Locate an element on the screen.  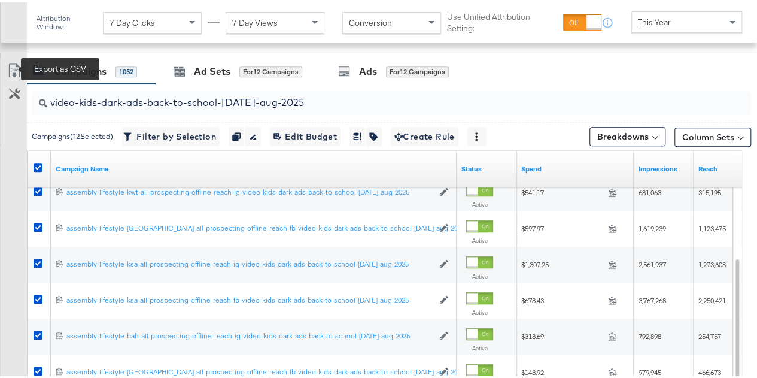
div: Ads is located at coordinates (368, 69).